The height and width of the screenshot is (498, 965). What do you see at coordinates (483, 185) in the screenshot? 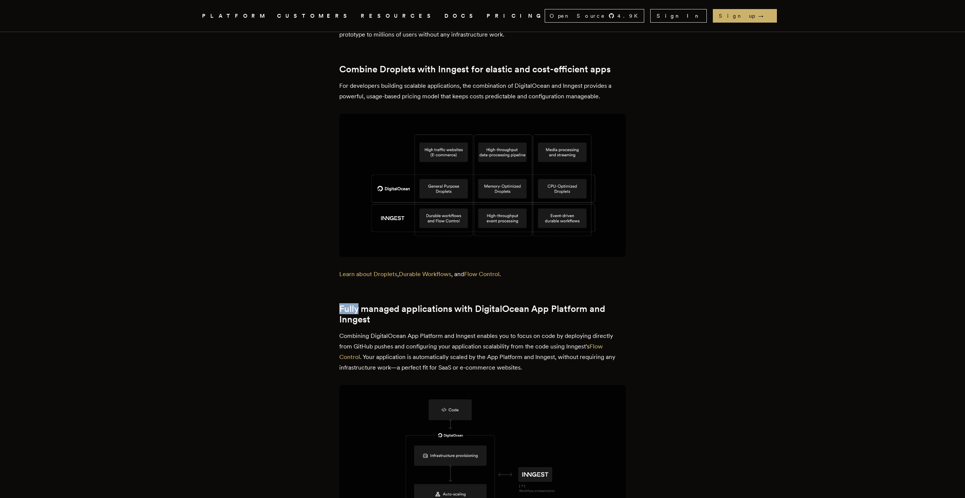
I see `img: digitalocean-droplets-with-inngest-diagram.jpg` at bounding box center [483, 185].